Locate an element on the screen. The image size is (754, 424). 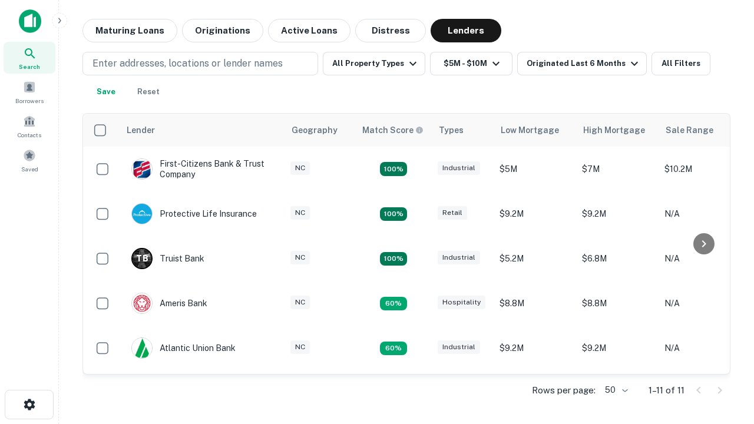
div: Protective Life Insurance is located at coordinates (194, 214).